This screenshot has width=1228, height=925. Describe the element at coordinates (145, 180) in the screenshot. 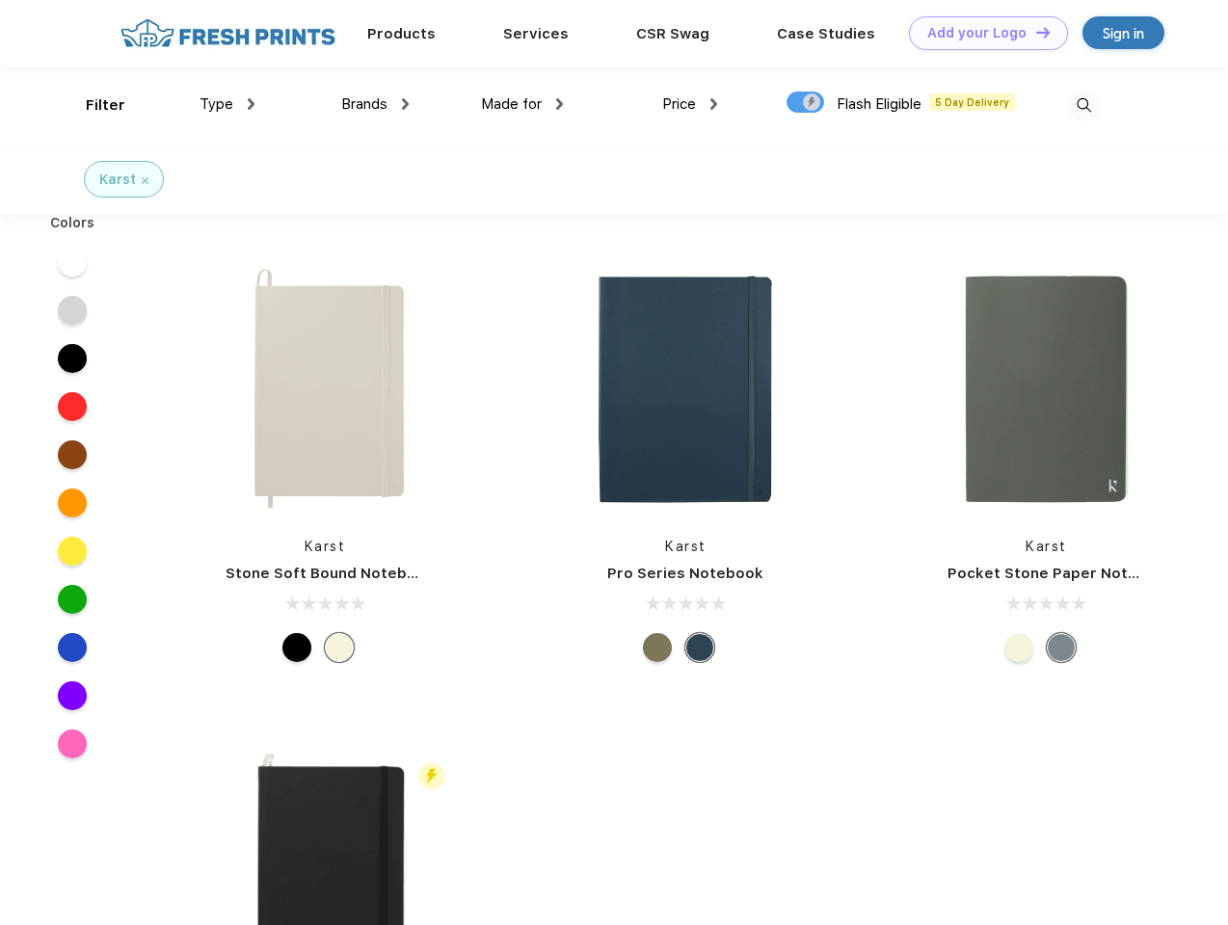

I see `img: filter_cancel.svg` at that location.